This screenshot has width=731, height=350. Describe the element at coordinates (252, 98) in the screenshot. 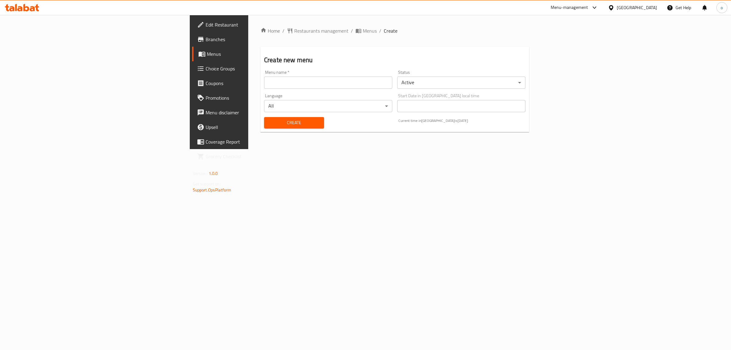

I see `a: Promotions` at that location.